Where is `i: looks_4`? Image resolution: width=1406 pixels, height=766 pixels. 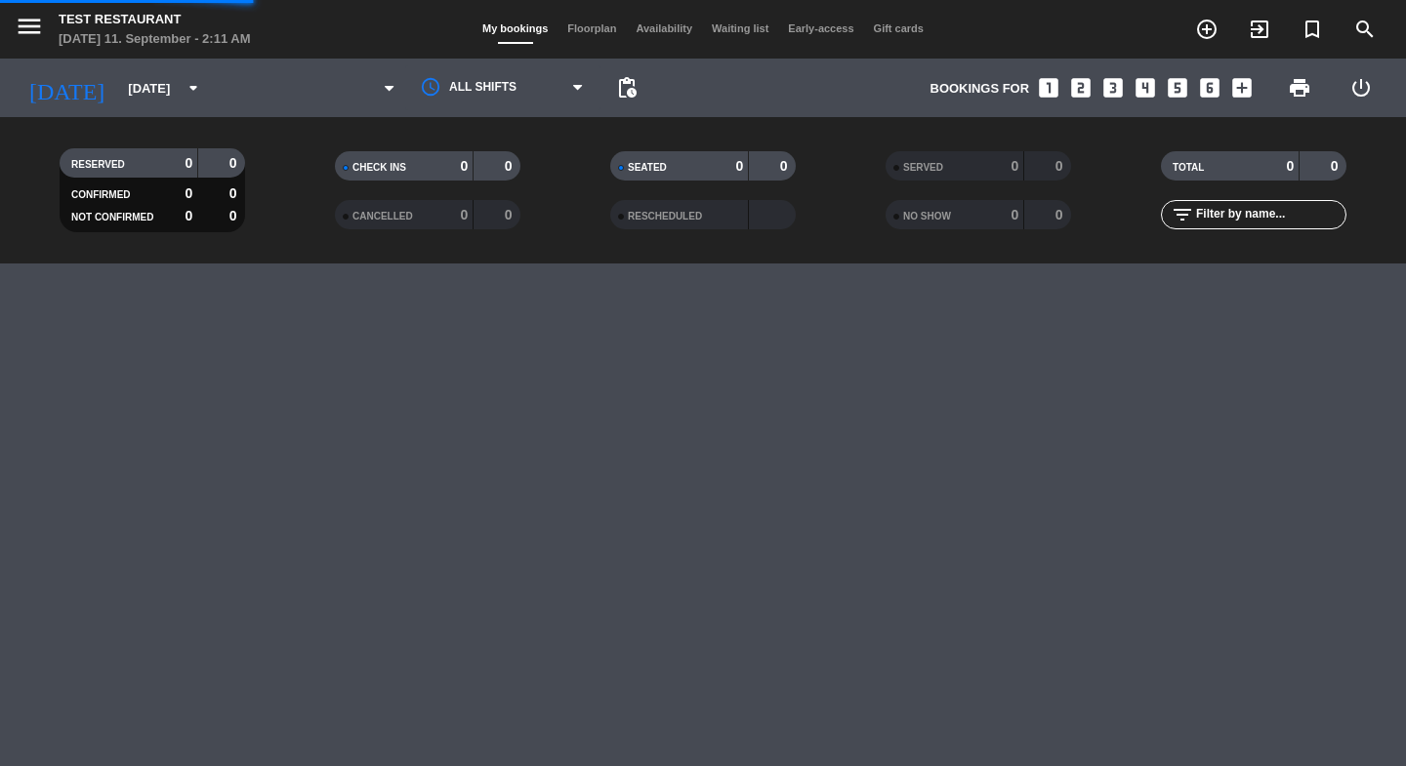
i: looks_4 is located at coordinates (1145, 88).